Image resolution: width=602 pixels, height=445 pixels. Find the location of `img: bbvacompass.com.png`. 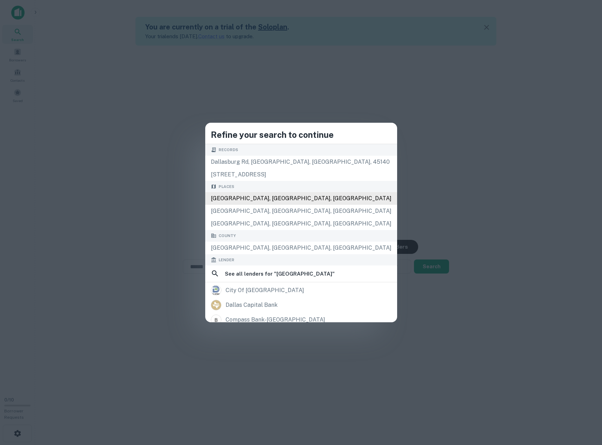

img: bbvacompass.com.png is located at coordinates (216, 320).